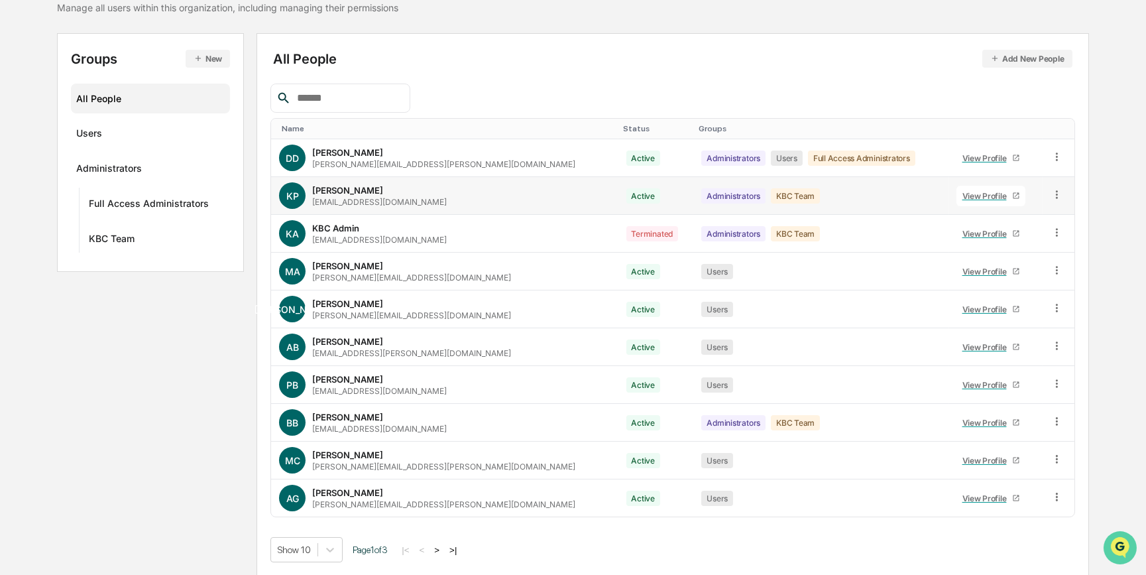 This screenshot has height=575, width=1146. Describe the element at coordinates (150, 98) in the screenshot. I see `div: All People` at that location.